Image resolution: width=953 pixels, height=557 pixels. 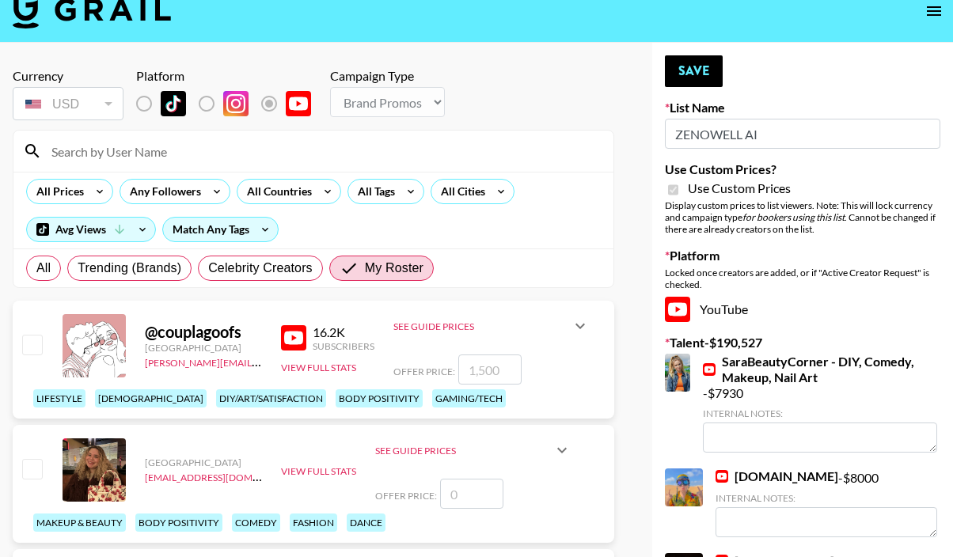 What do you see at coordinates (693, 71) in the screenshot?
I see `button: Save` at bounding box center [693, 71].